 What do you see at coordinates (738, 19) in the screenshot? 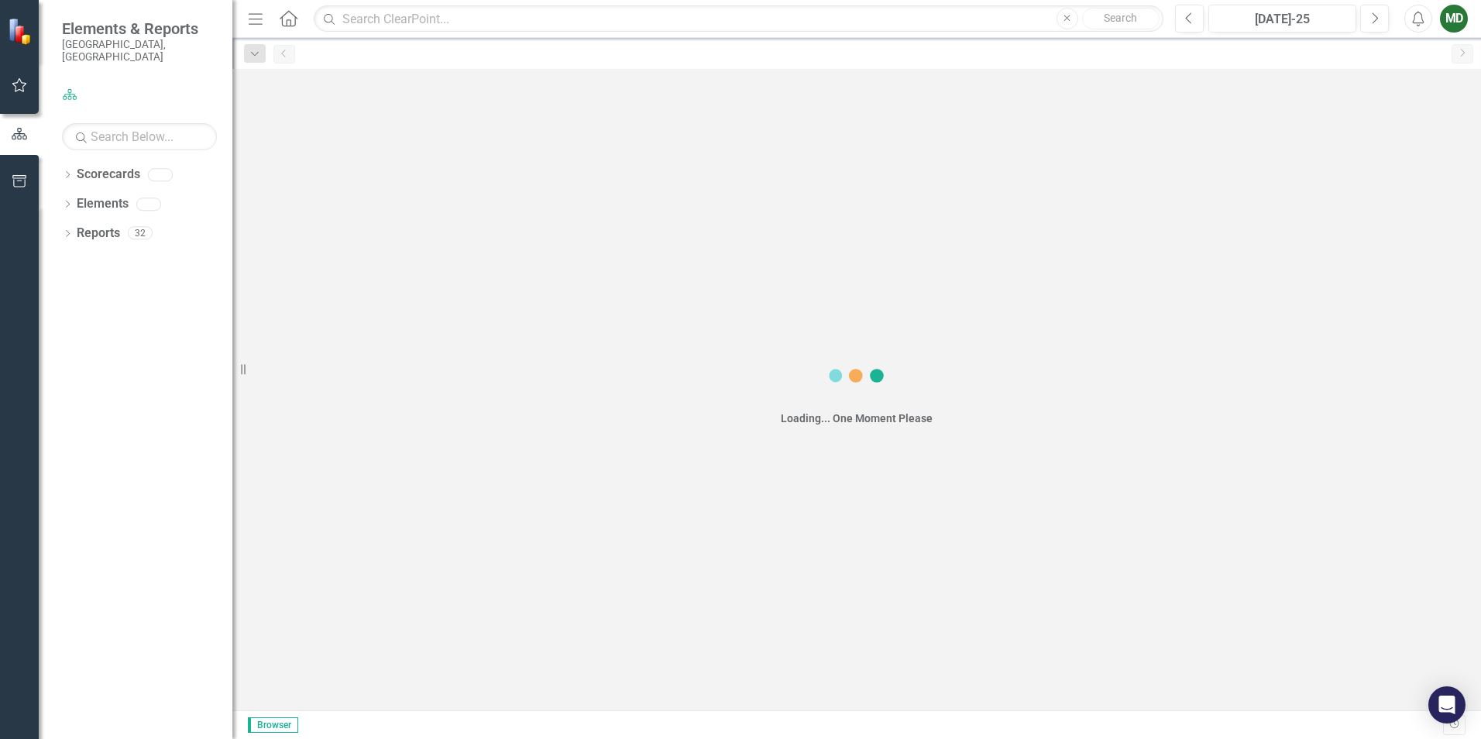
I see `input: Search ClearPoint...` at bounding box center [738, 19].